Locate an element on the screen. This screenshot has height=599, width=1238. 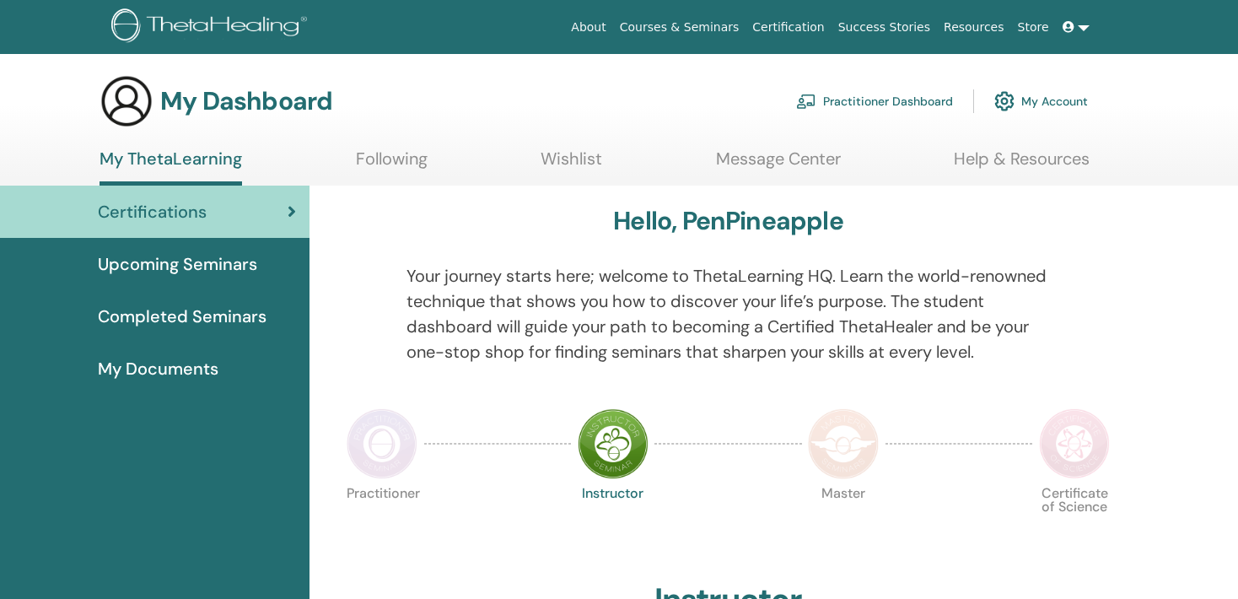
img: generic-user-icon.jpg is located at coordinates (127, 101).